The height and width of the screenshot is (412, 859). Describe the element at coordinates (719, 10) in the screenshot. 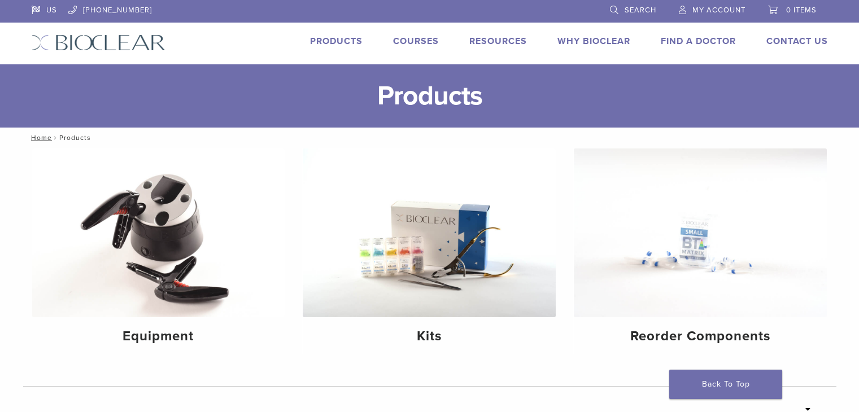

I see `span: My Account` at that location.